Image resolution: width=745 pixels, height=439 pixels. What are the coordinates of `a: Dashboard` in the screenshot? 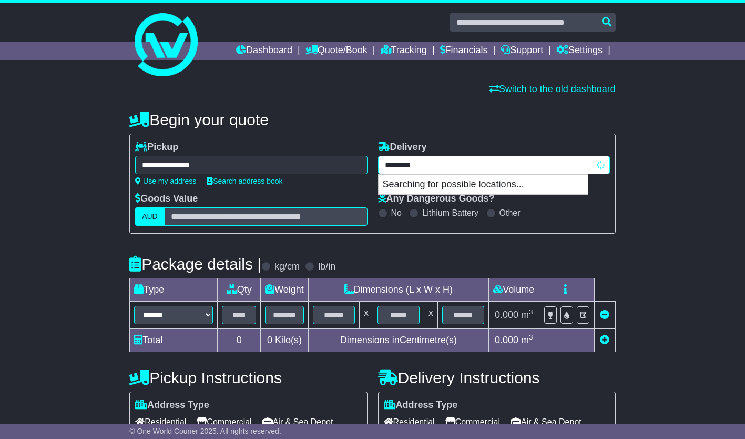 It's located at (264, 51).